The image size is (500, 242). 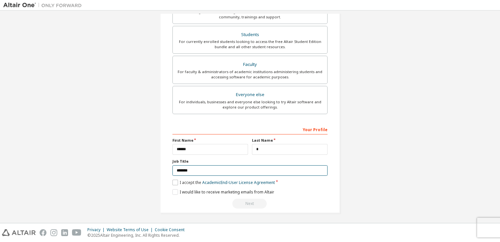 I want to click on label: First Name, so click(x=210, y=140).